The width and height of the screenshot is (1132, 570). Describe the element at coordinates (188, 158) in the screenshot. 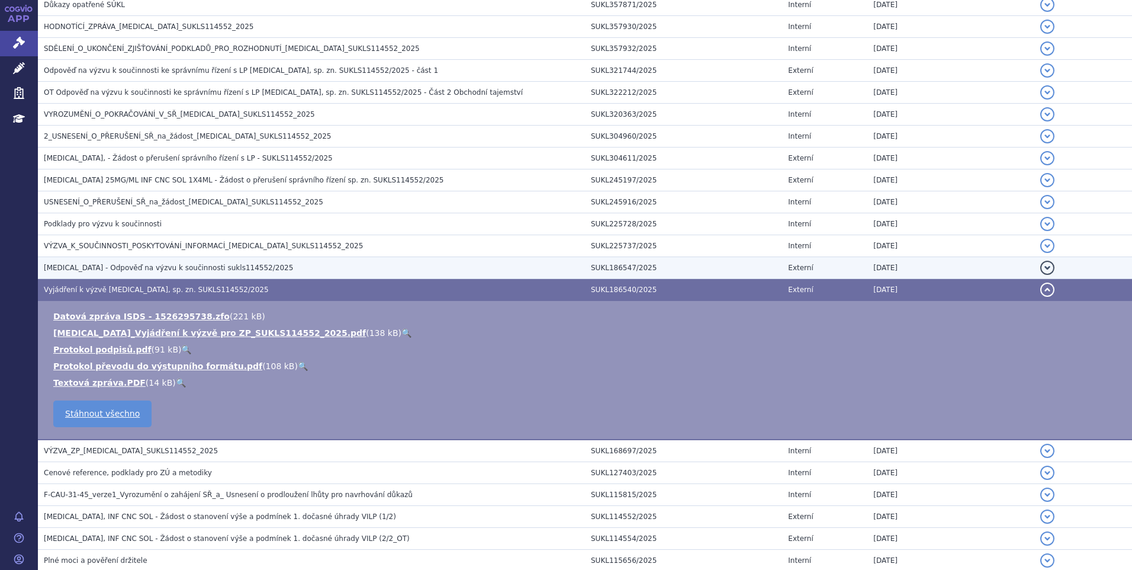

I see `span: KEYTRUDA, - Žádost o přerušení správního řízení s LP - SUKLS114552/2025` at that location.